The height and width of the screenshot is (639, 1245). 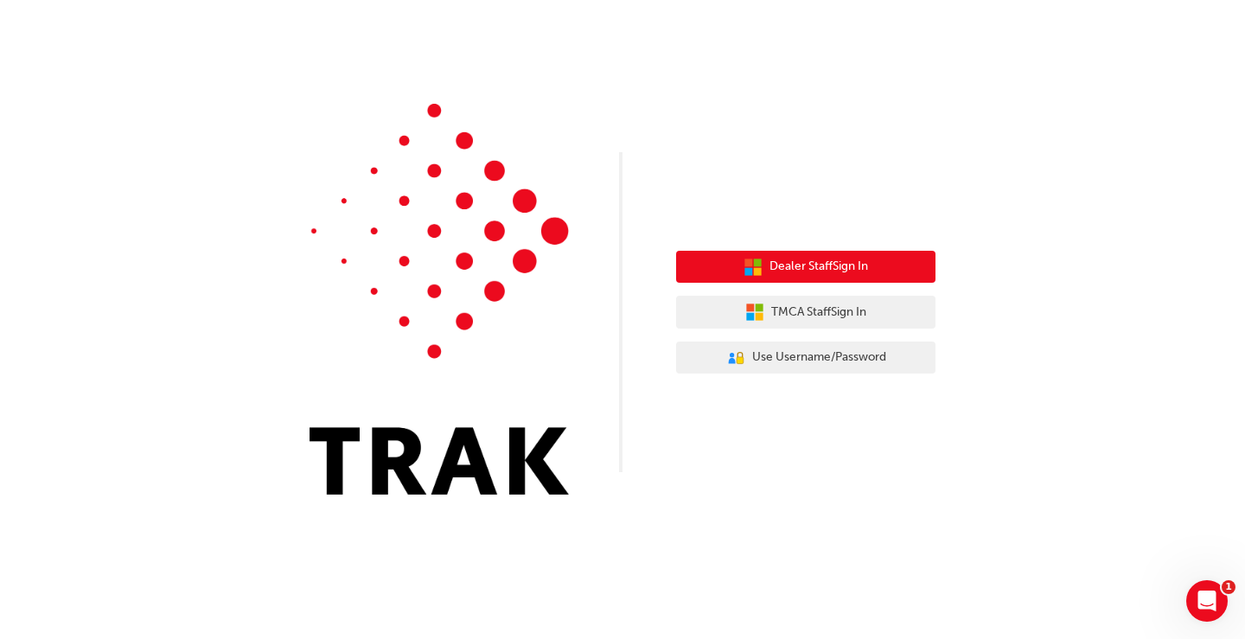 I want to click on span: 1, so click(x=1228, y=587).